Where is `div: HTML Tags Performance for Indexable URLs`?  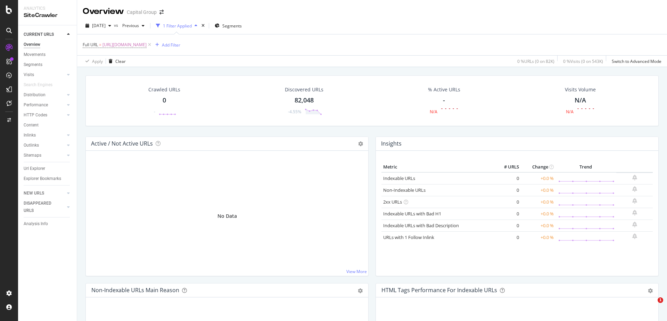
div: HTML Tags Performance for Indexable URLs is located at coordinates (439, 290).